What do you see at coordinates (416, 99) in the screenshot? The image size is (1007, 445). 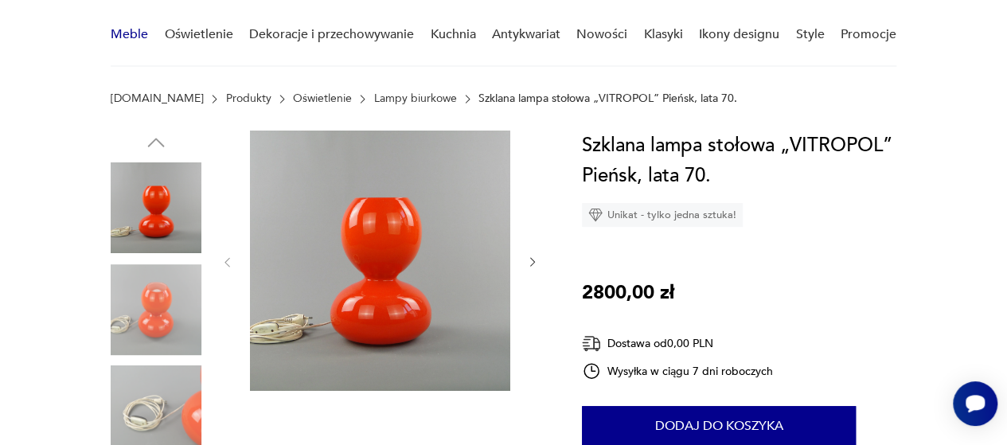 I see `a: Lampy biurkowe` at bounding box center [416, 99].